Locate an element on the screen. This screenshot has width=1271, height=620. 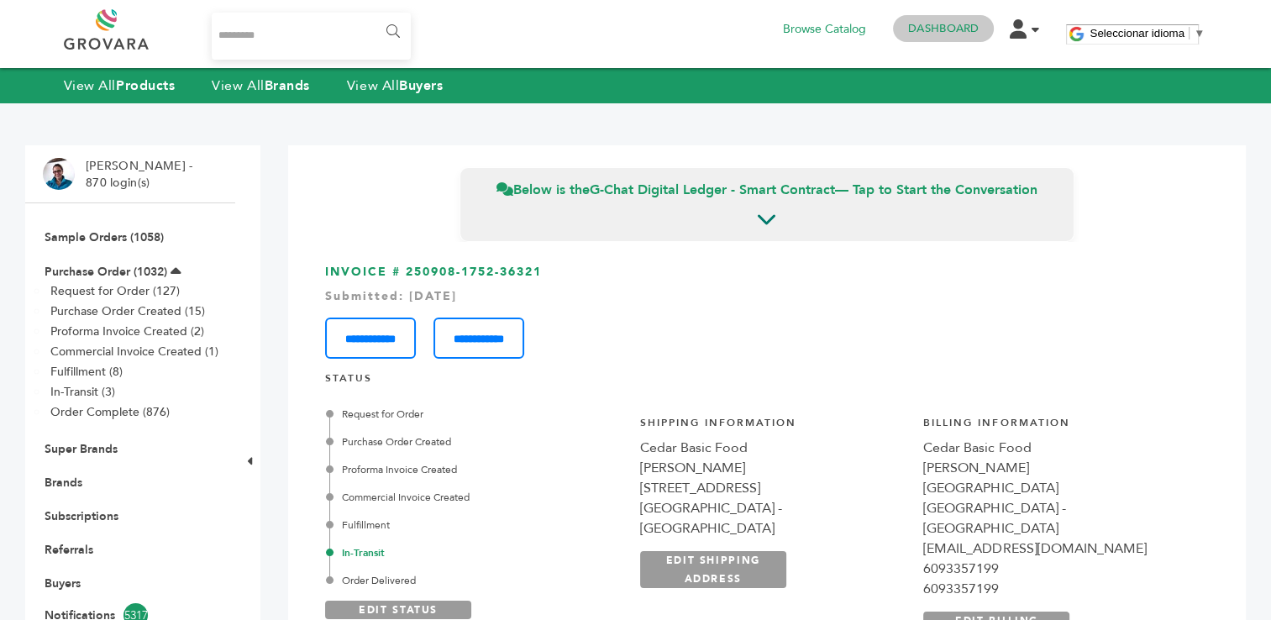
a: Seleccionar idioma​ is located at coordinates (1147, 33).